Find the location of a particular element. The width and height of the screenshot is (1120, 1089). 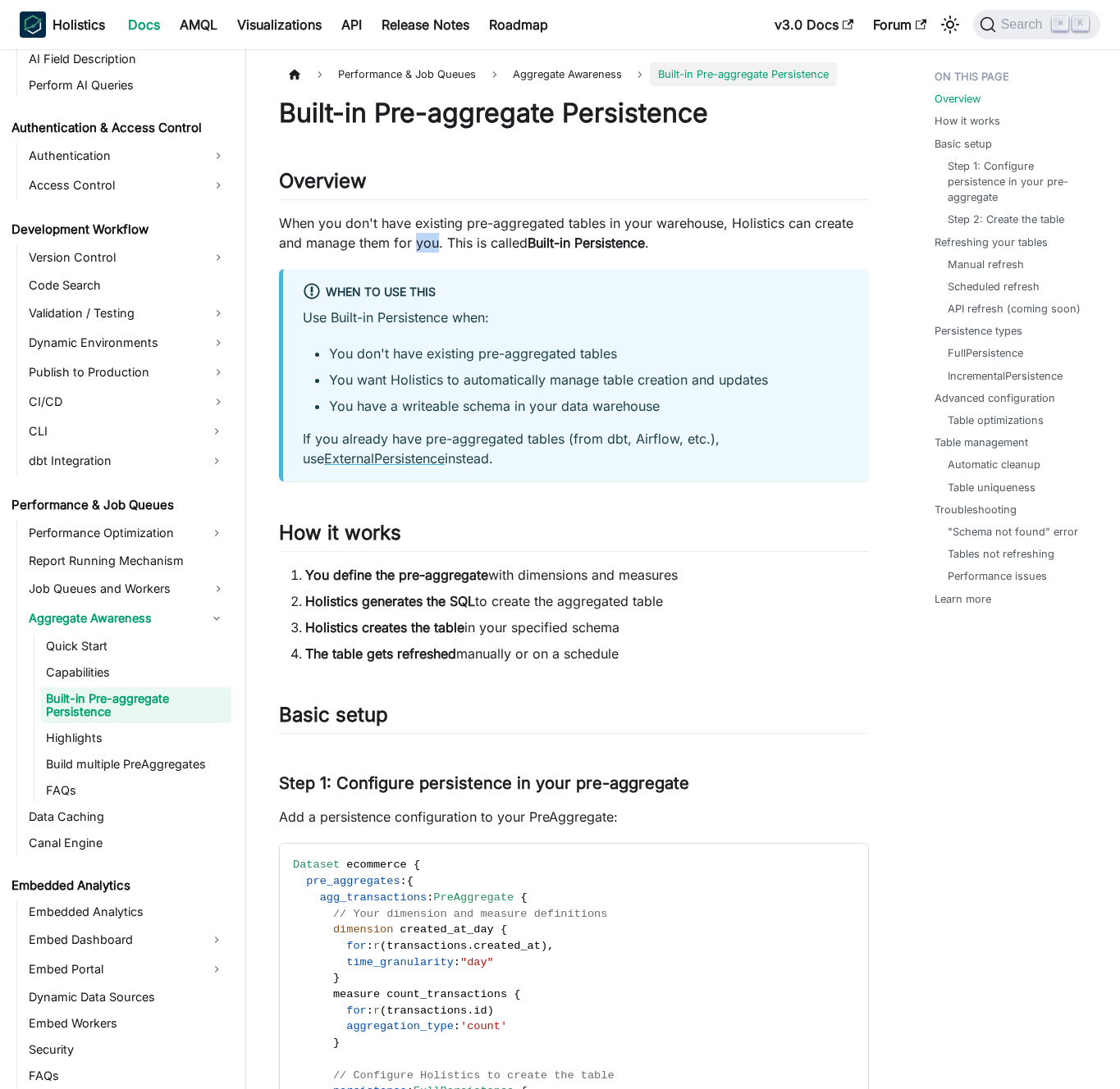

span: // Configure Holistics to create the table is located at coordinates (473, 1076).